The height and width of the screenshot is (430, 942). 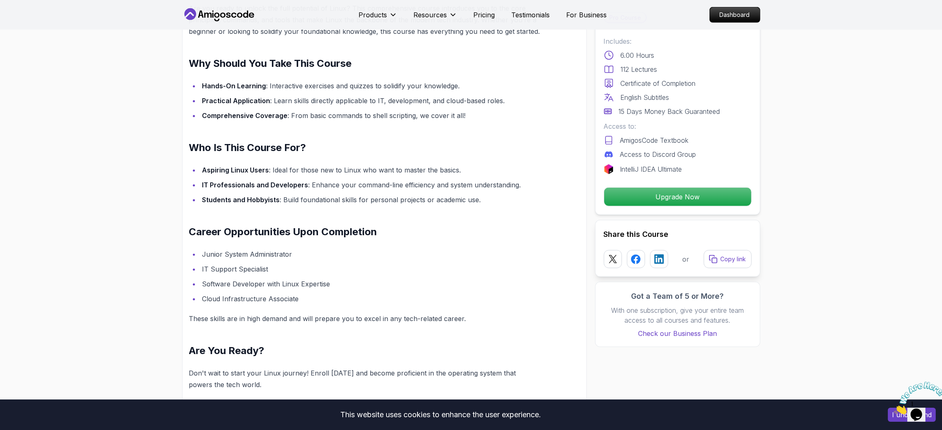 What do you see at coordinates (685, 259) in the screenshot?
I see `p: or` at bounding box center [685, 259].